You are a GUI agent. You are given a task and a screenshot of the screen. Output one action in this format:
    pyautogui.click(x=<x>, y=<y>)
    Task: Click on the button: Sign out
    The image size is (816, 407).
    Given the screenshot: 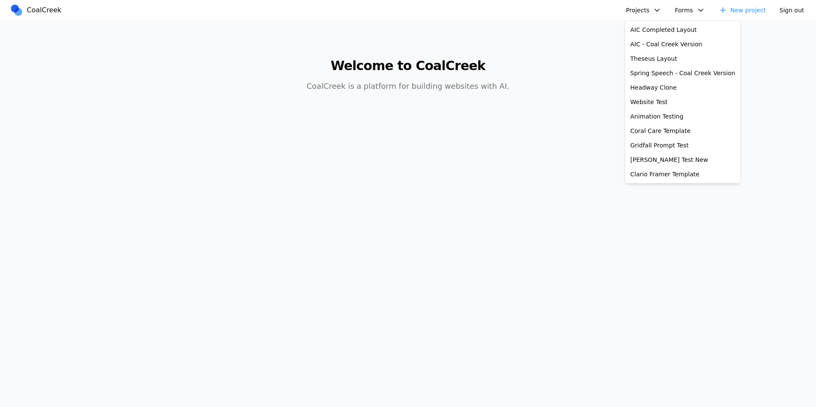 What is the action you would take?
    pyautogui.click(x=792, y=10)
    